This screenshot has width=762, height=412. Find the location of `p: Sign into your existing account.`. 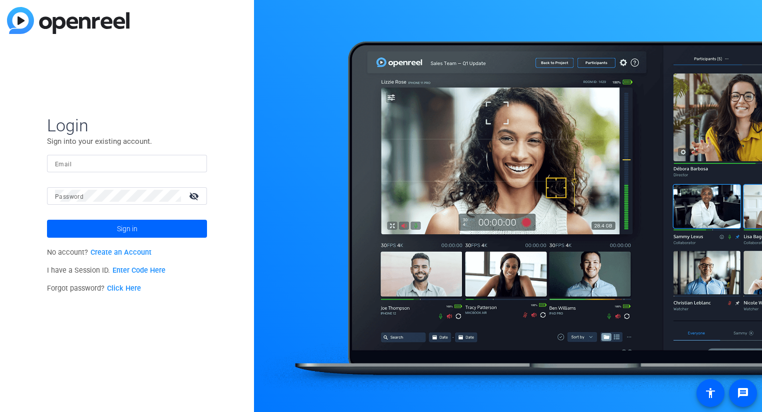

p: Sign into your existing account. is located at coordinates (127, 141).